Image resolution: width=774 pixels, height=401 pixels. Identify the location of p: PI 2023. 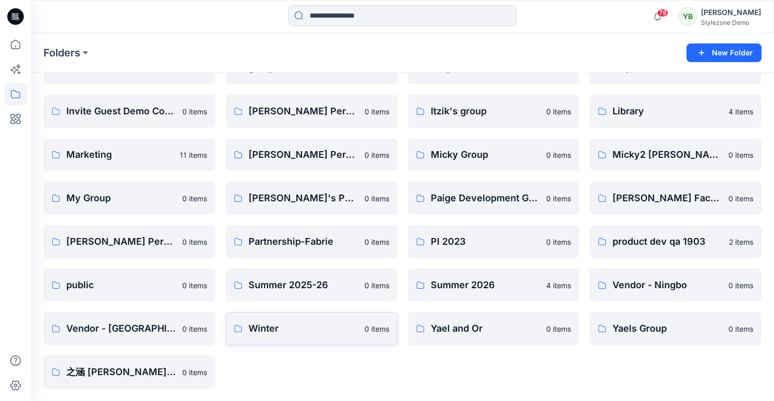
(486, 242).